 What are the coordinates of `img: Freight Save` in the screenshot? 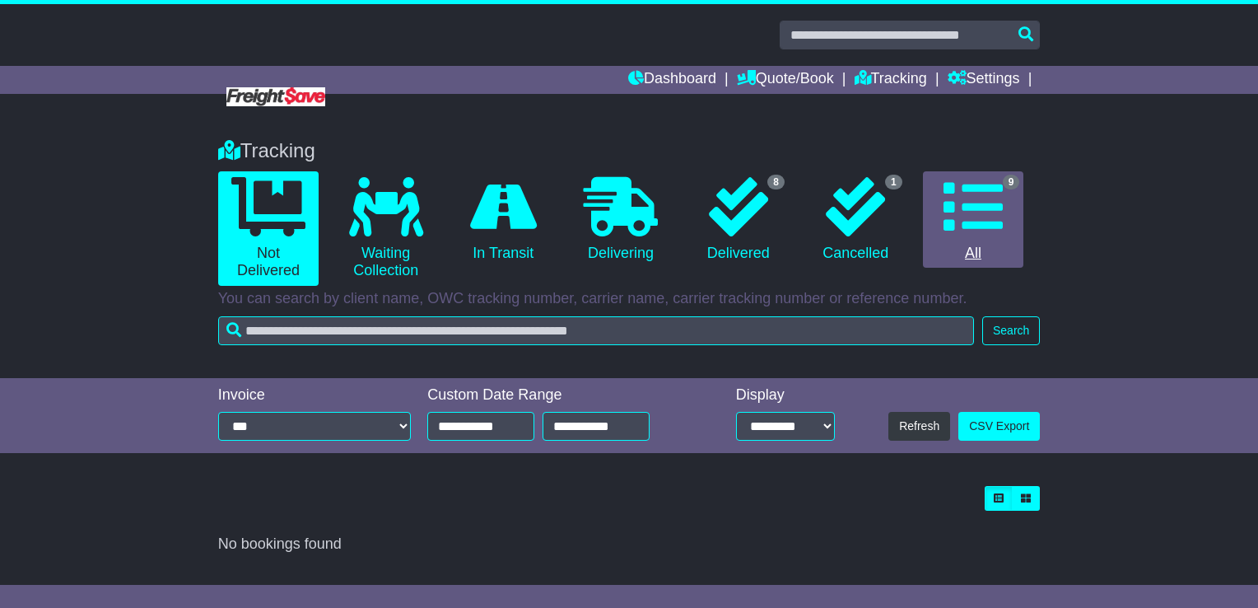 It's located at (276, 96).